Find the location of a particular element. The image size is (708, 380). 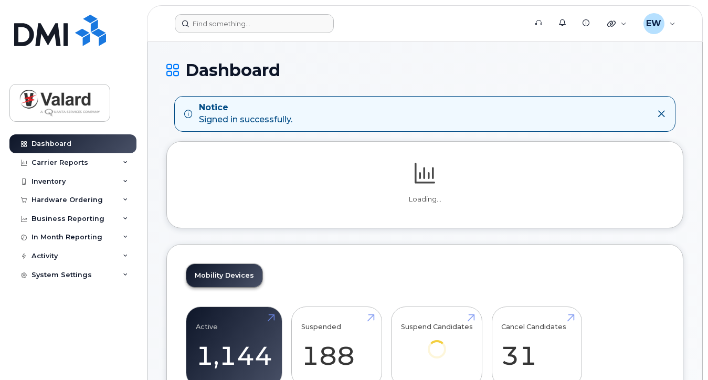

p: Loading... is located at coordinates (425, 200).